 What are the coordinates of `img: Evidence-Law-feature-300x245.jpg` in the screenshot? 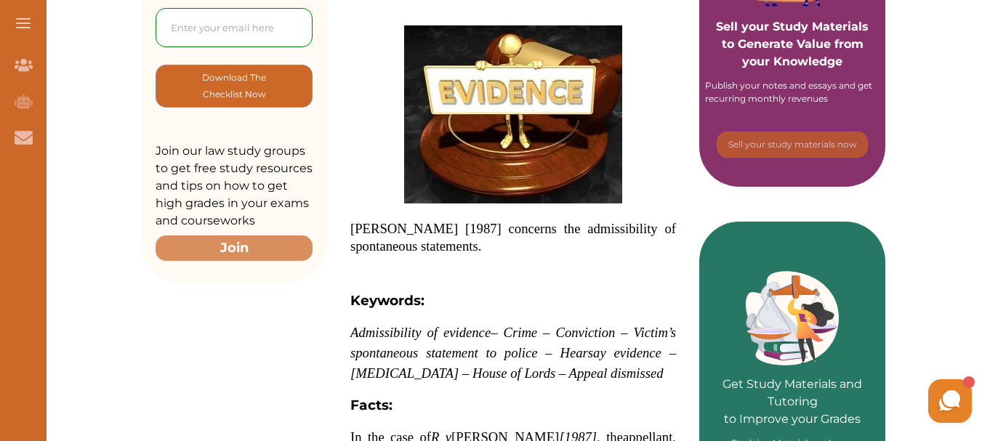 It's located at (513, 114).